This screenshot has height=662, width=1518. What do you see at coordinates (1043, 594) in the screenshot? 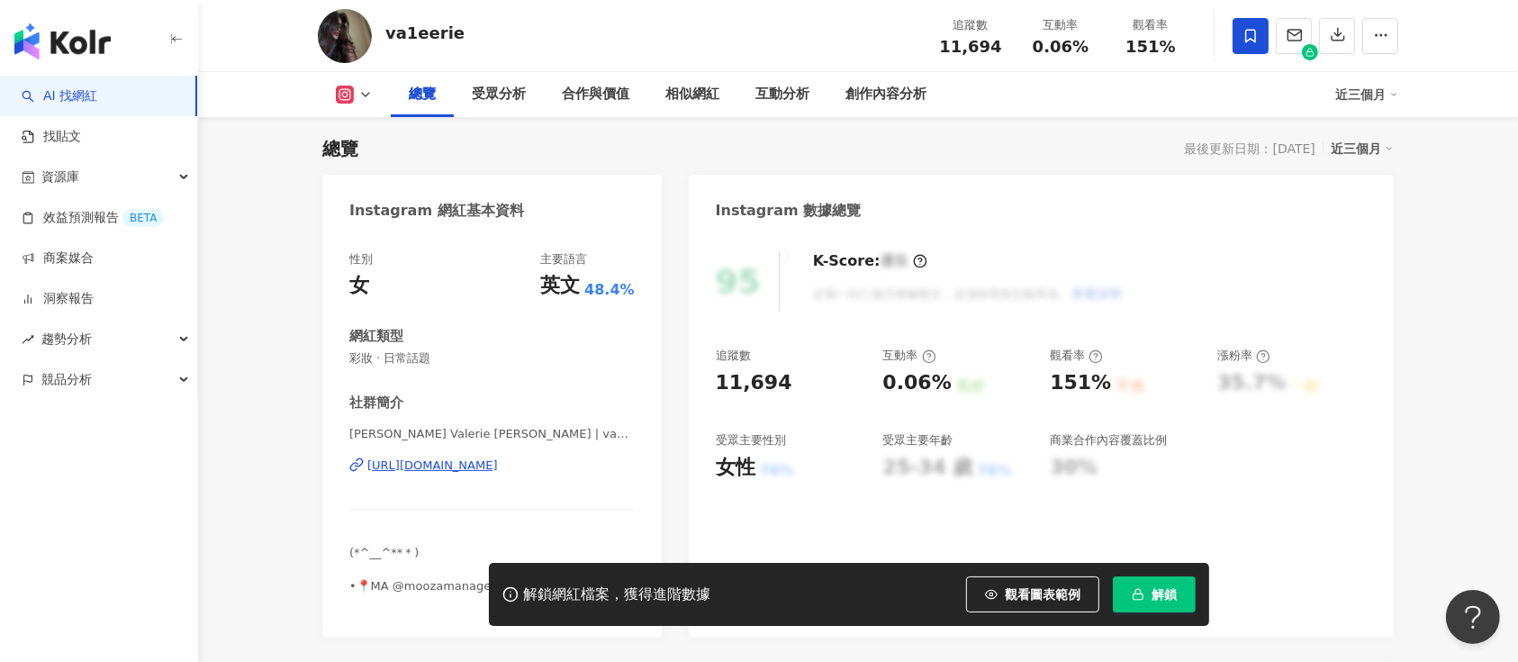
I see `span: 觀看圖表範例` at bounding box center [1043, 594].